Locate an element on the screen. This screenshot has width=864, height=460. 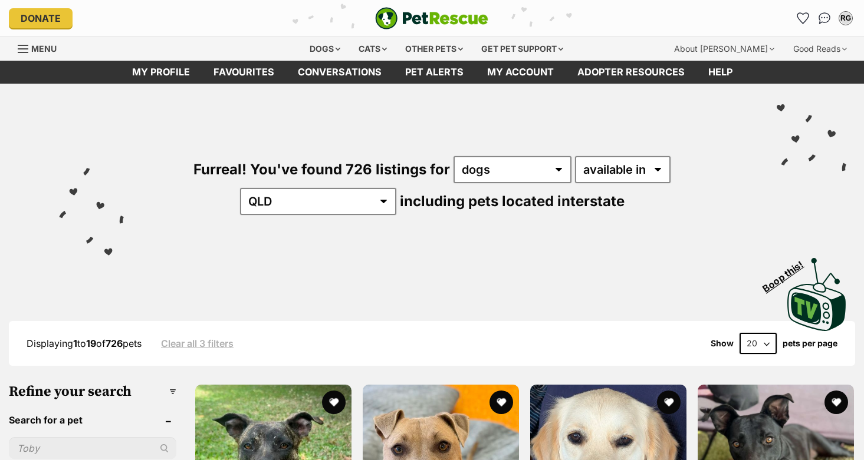
strong: 1 is located at coordinates (75, 344).